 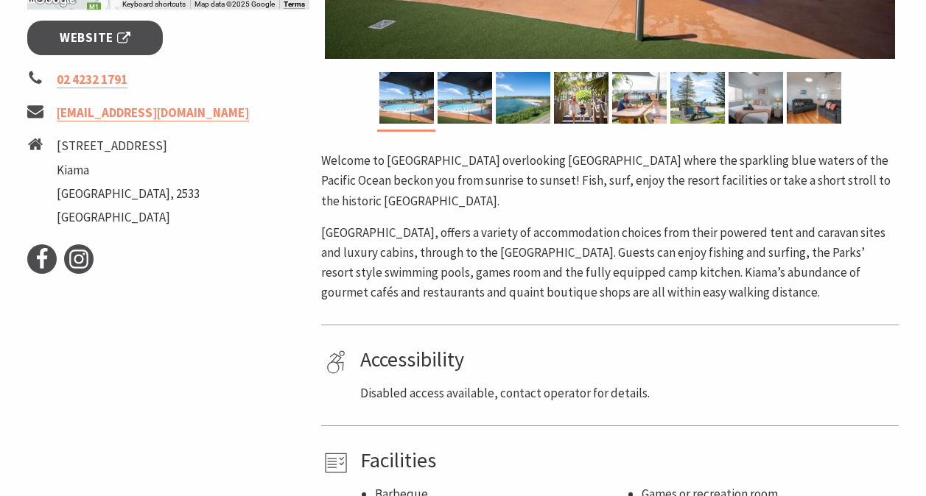 What do you see at coordinates (92, 80) in the screenshot?
I see `a: 02 4232 1791` at bounding box center [92, 80].